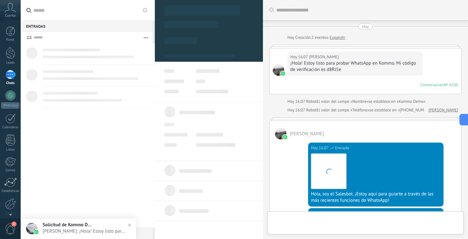 The image size is (468, 239). I want to click on div: Correo, so click(11, 170).